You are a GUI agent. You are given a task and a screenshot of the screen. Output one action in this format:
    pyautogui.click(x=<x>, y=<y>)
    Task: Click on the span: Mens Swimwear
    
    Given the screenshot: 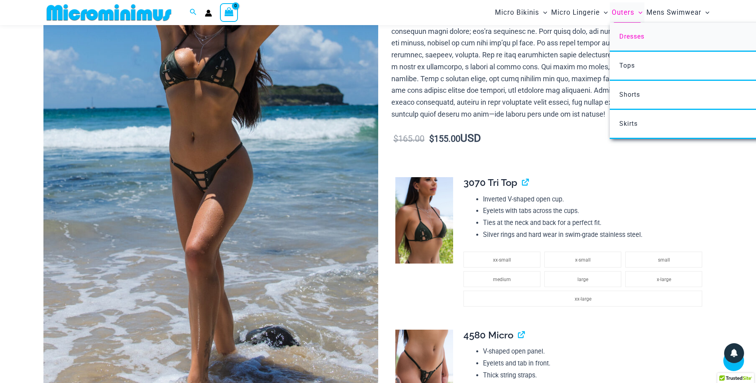 What is the action you would take?
    pyautogui.click(x=674, y=12)
    